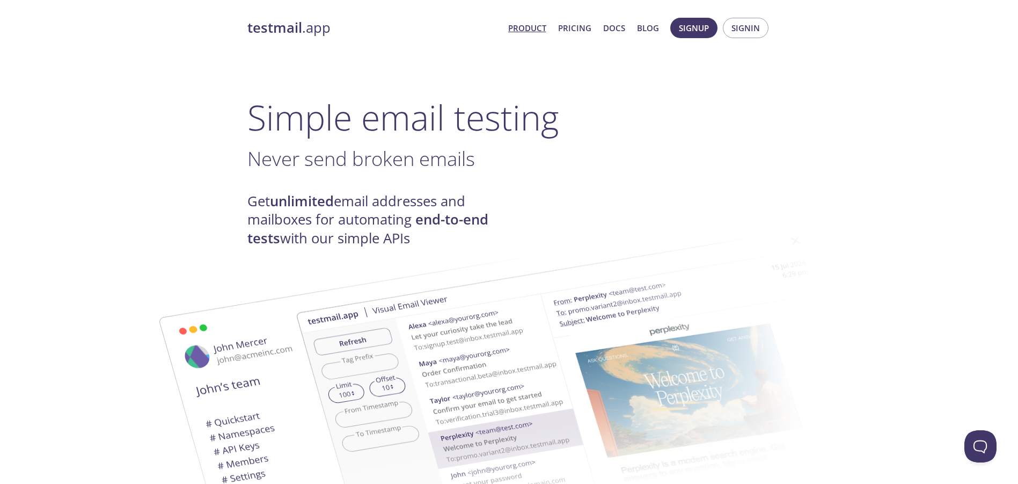  Describe the element at coordinates (275, 27) in the screenshot. I see `strong: testmail` at that location.